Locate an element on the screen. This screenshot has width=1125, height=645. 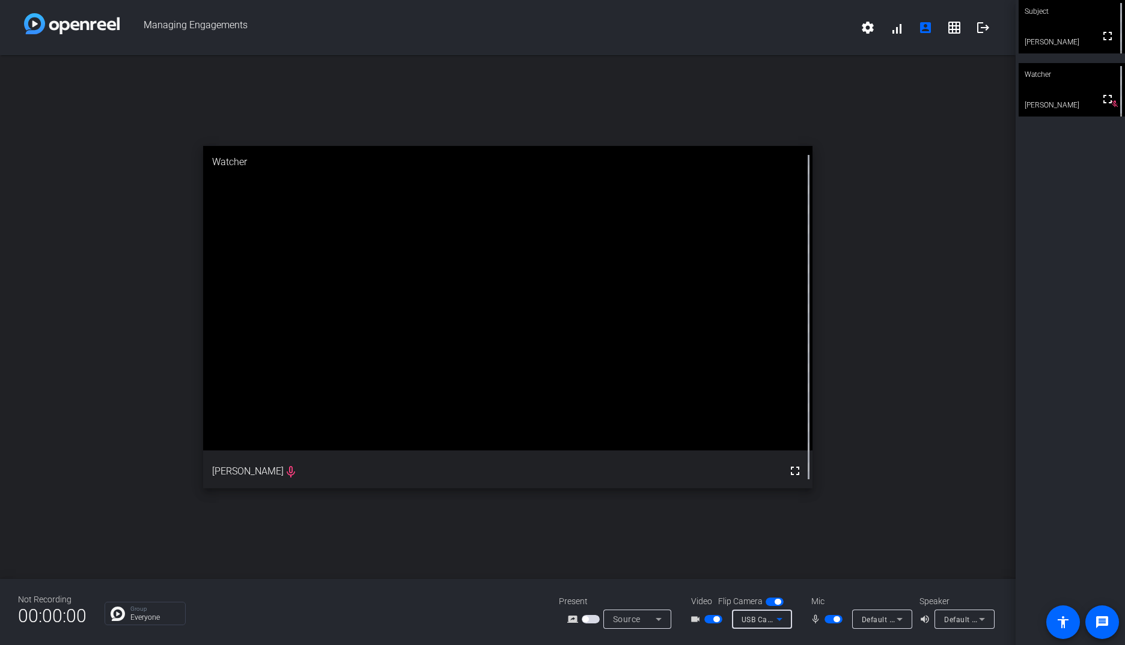
mat-icon: volume_up is located at coordinates (927, 620).